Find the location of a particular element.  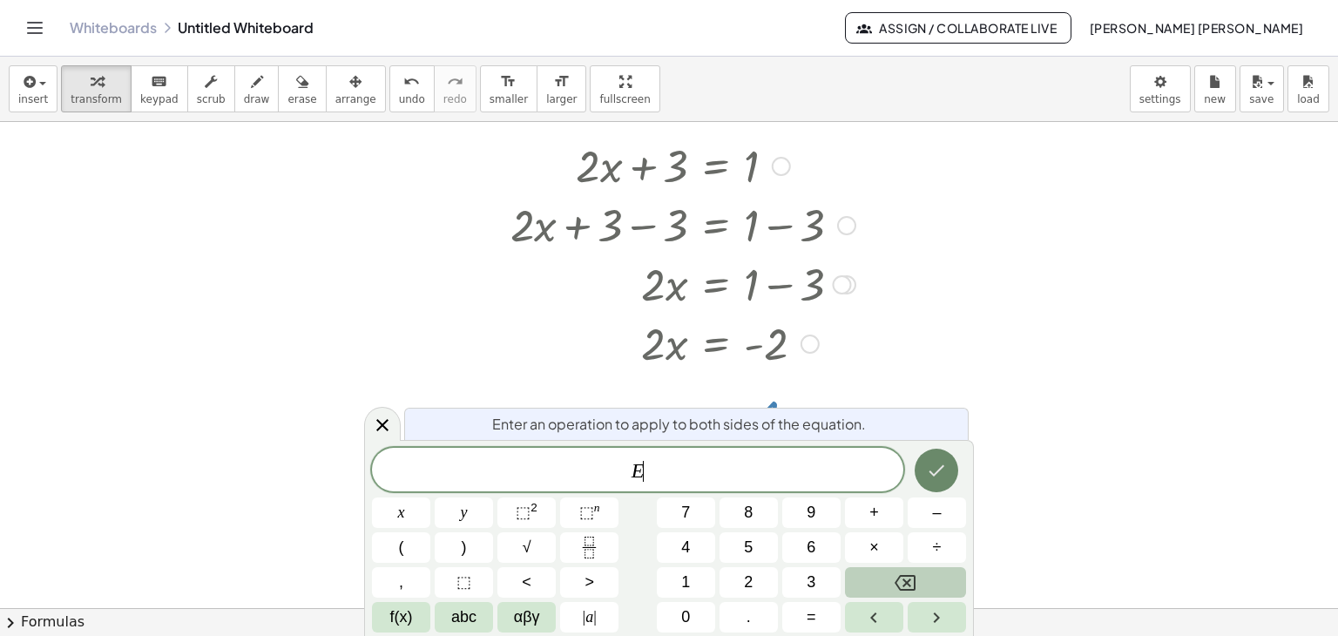

span: undo is located at coordinates (412, 99).